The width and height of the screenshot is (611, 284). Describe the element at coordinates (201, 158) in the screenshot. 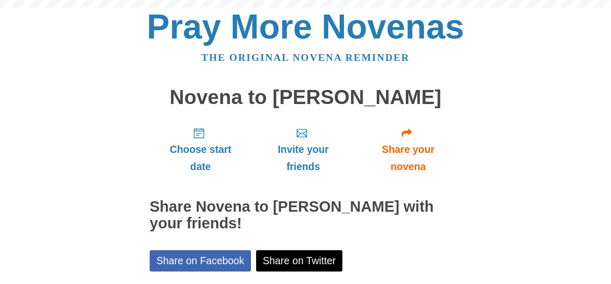

I see `span: Choose start date` at that location.